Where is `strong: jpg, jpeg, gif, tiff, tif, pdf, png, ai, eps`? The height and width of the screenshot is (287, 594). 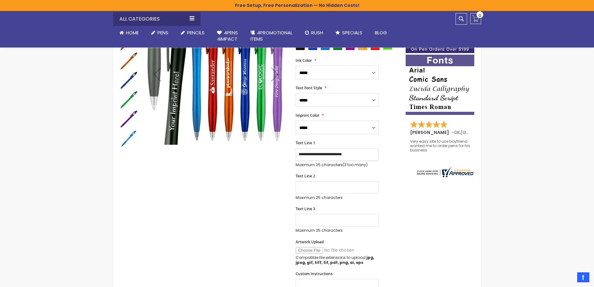 strong: jpg, jpeg, gif, tiff, tif, pdf, png, ai, eps is located at coordinates (335, 260).